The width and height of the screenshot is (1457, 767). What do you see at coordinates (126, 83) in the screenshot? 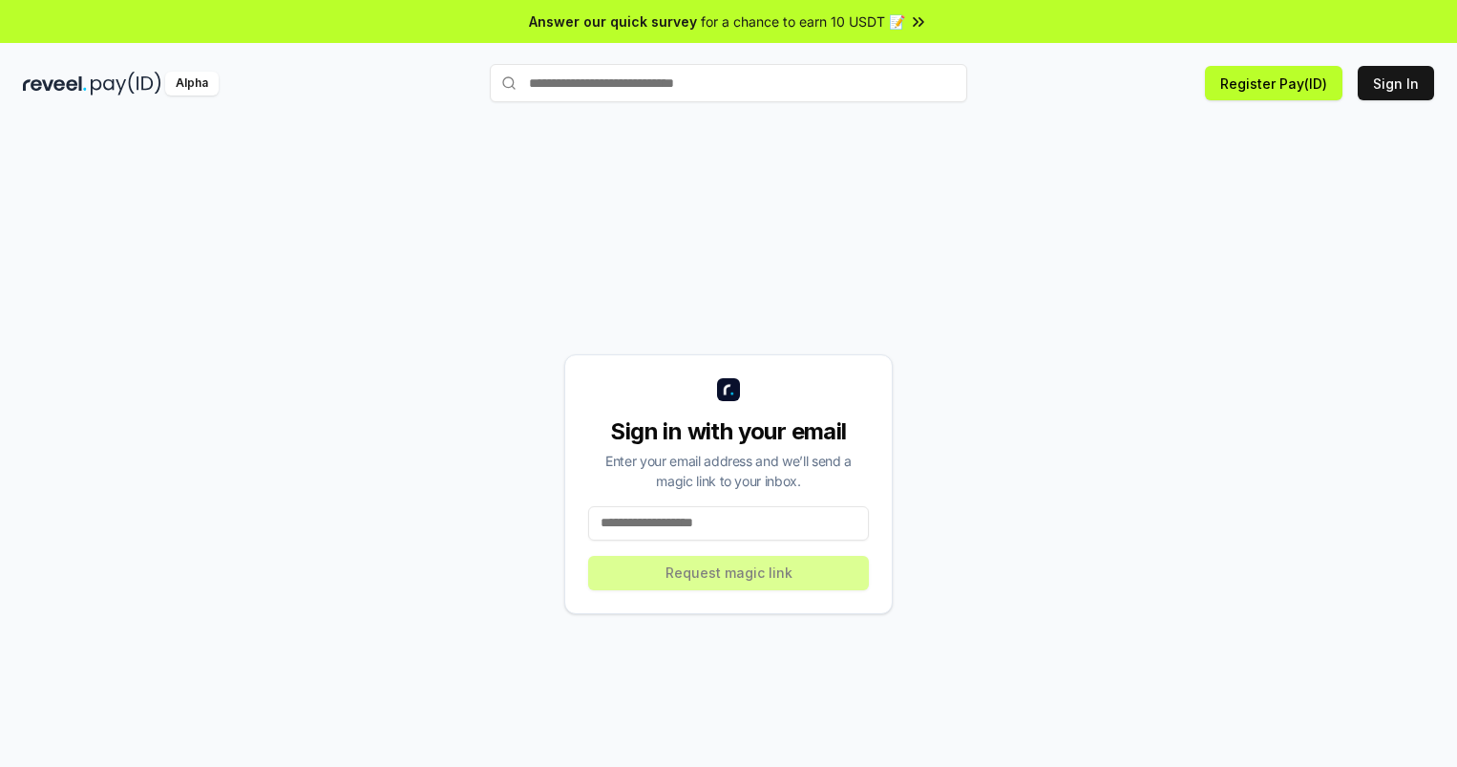
I see `img: pay_id` at bounding box center [126, 83].